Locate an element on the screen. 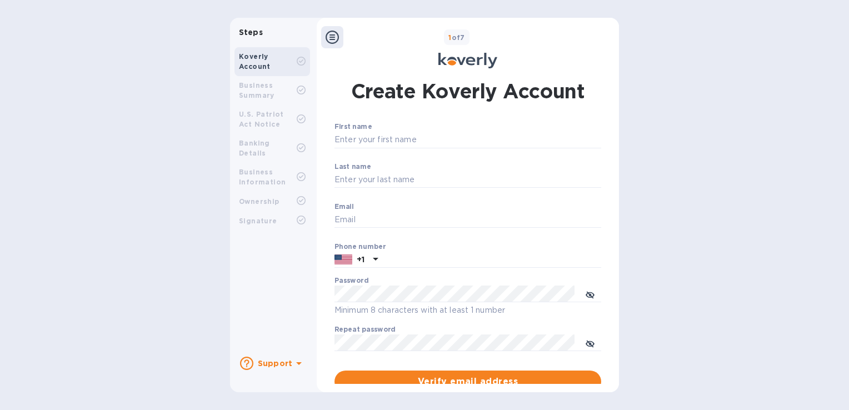 The width and height of the screenshot is (849, 410). b: of 7 is located at coordinates (456, 37).